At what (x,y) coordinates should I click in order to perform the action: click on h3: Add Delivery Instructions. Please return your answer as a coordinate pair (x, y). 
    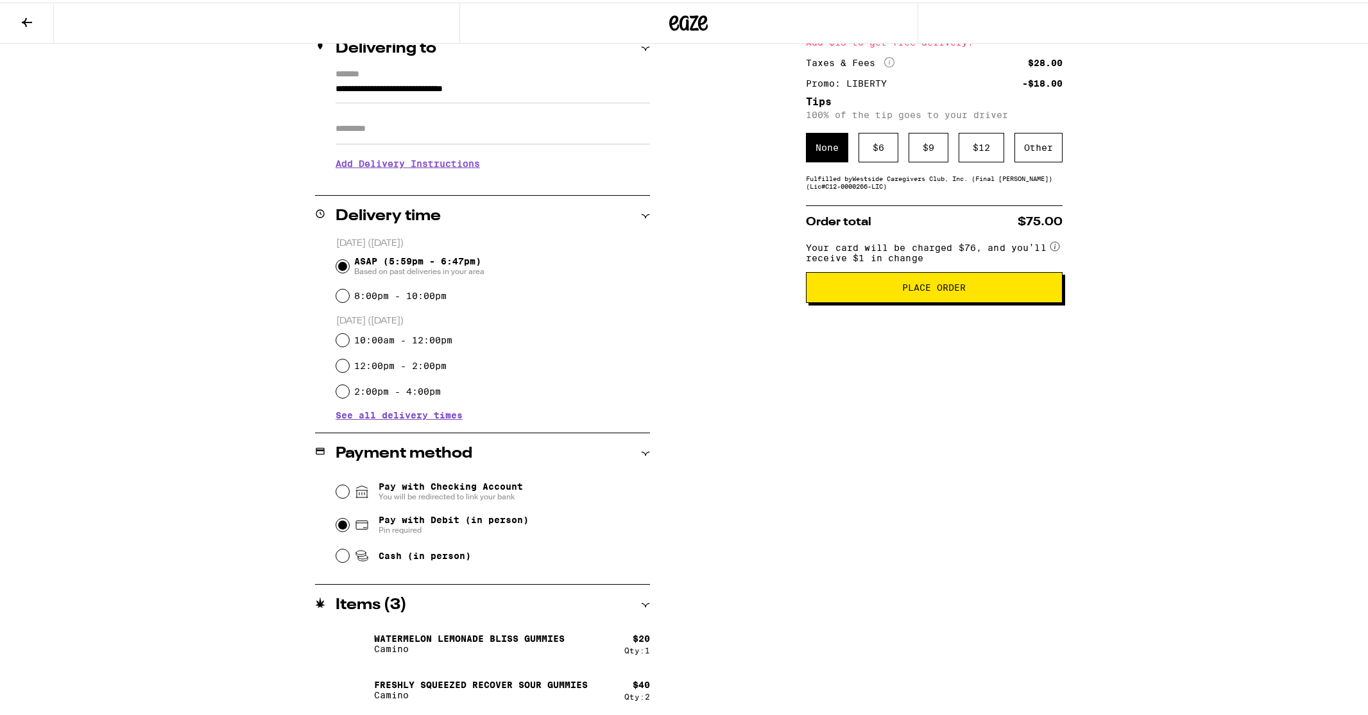
    Looking at the image, I should click on (493, 161).